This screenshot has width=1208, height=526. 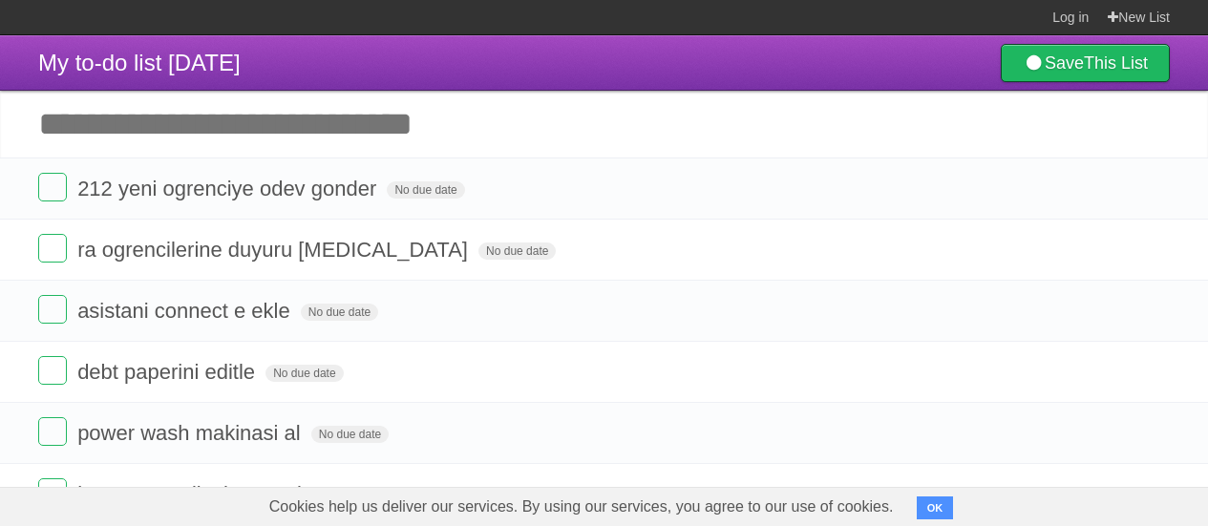 I want to click on a: SaveThis List, so click(x=1085, y=63).